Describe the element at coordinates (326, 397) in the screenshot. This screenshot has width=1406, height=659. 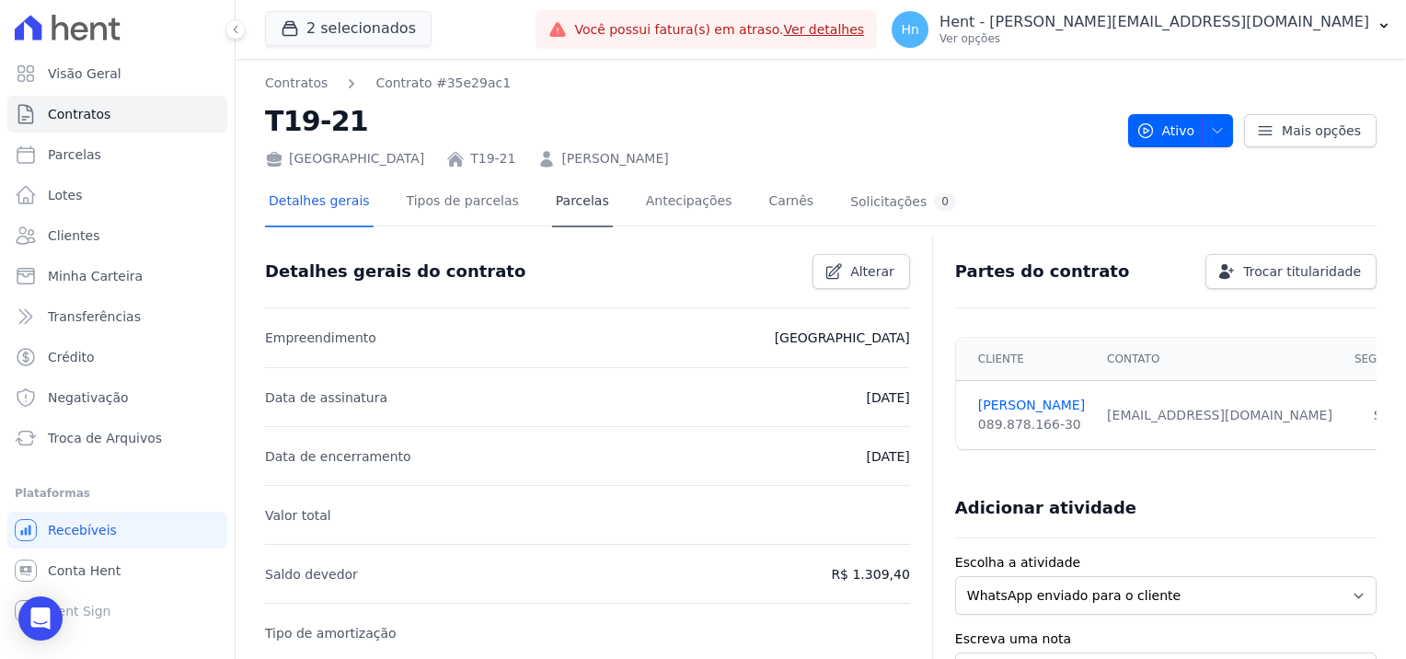
I see `p: Data de assinatura` at that location.